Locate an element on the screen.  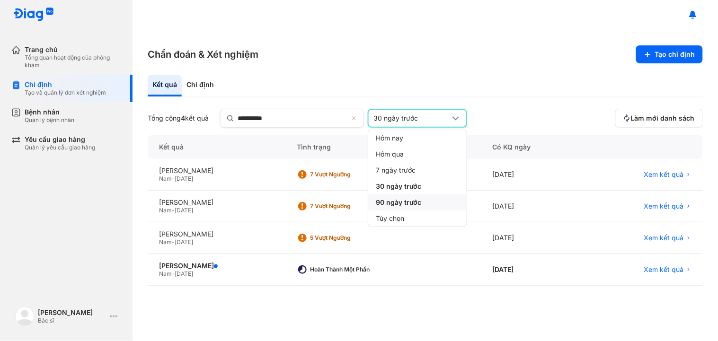
div: Hoàn thành một phần is located at coordinates (348, 270).